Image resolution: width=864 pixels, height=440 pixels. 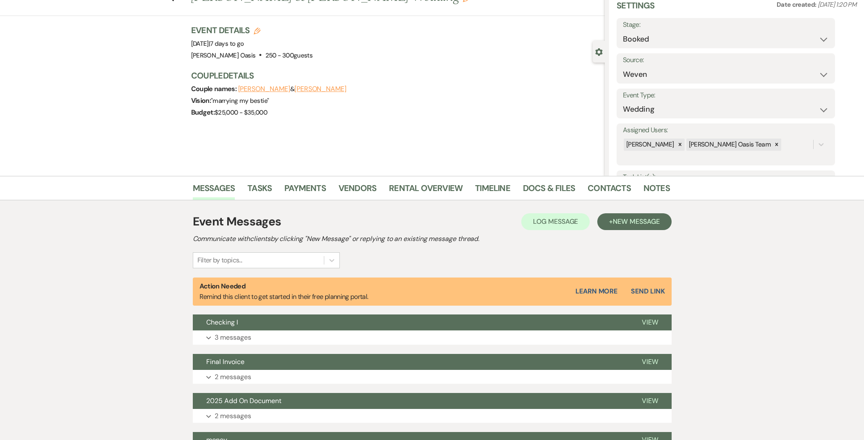 I want to click on a: Docs & Files, so click(x=549, y=191).